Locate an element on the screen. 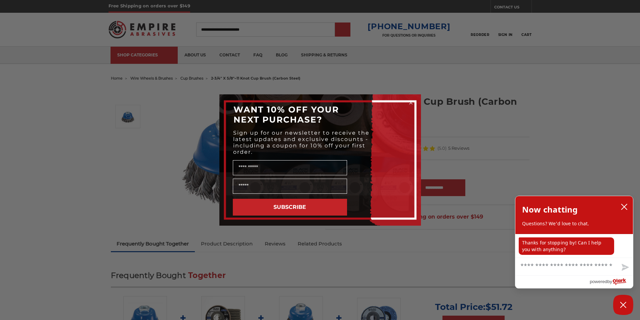 This screenshot has height=320, width=640. span: by is located at coordinates (610, 282).